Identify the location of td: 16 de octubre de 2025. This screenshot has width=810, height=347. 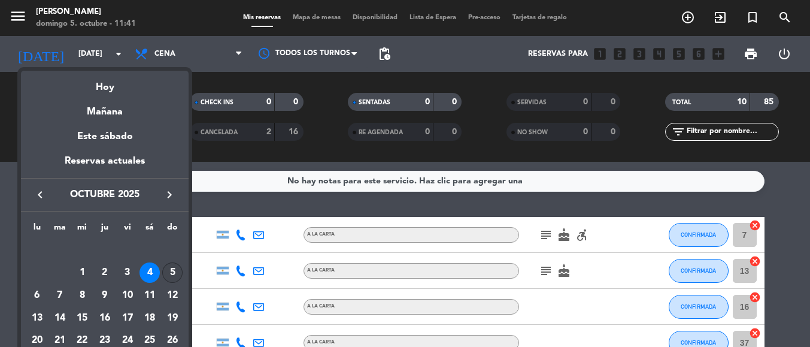
(105, 318).